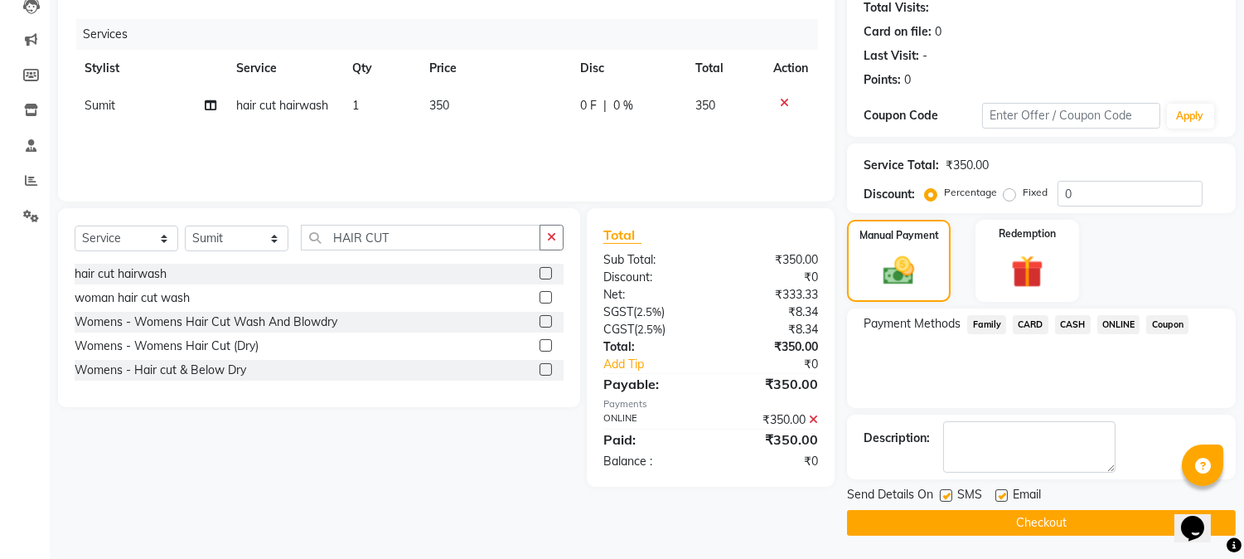  Describe the element at coordinates (651, 259) in the screenshot. I see `div: Sub Total:` at that location.